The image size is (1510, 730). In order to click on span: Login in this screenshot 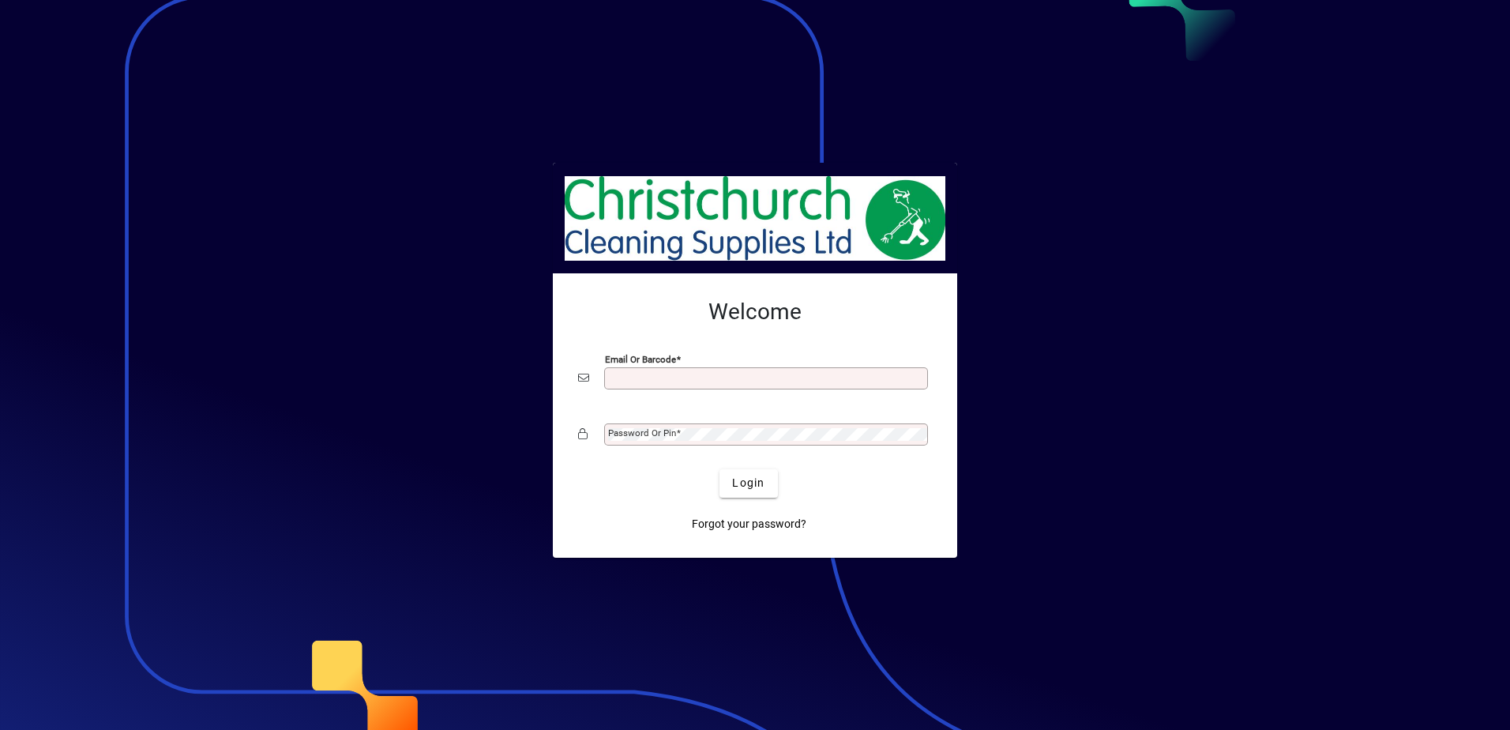, I will do `click(748, 483)`.